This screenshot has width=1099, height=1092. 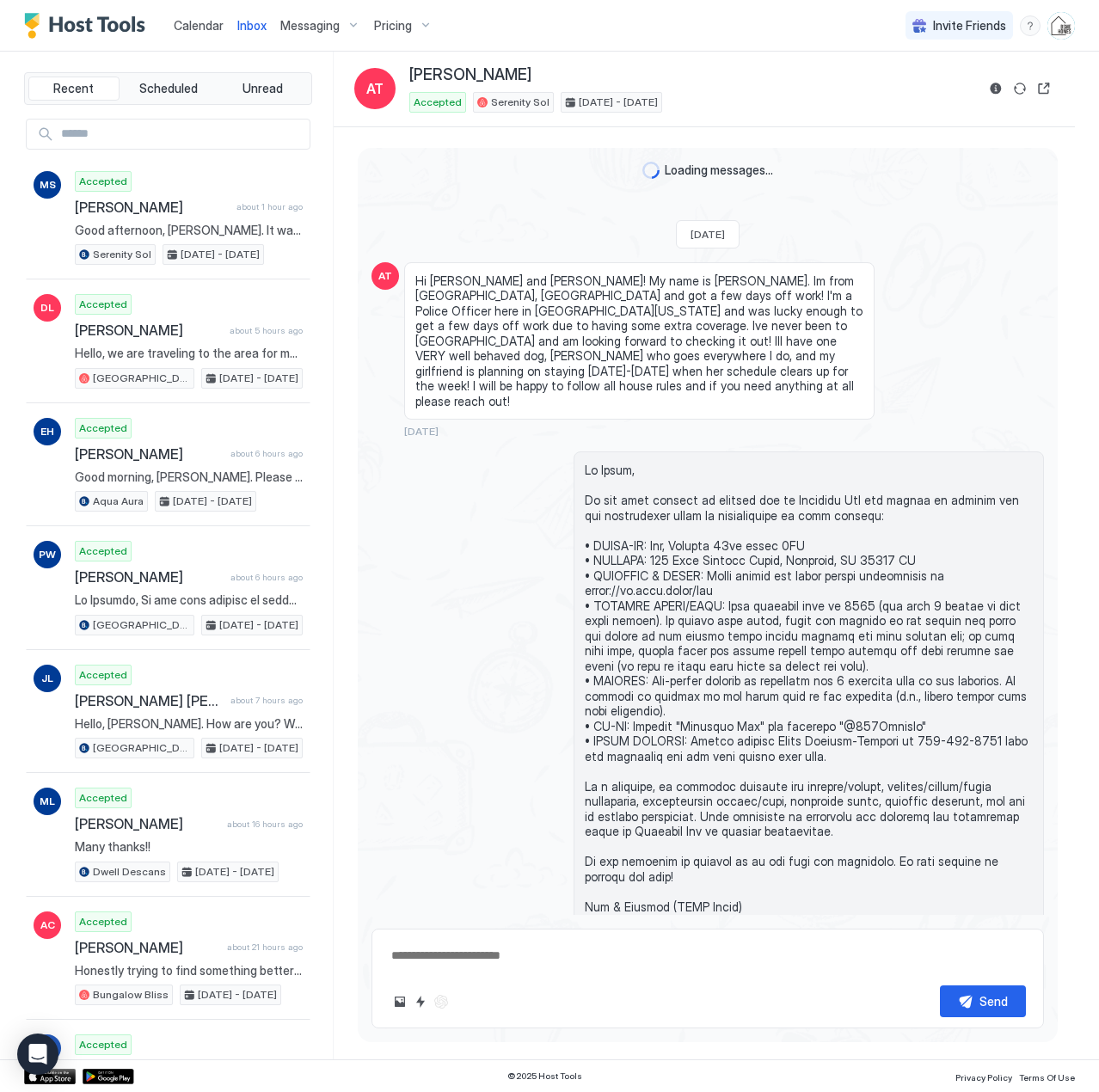 I want to click on span: Calendar, so click(x=198, y=25).